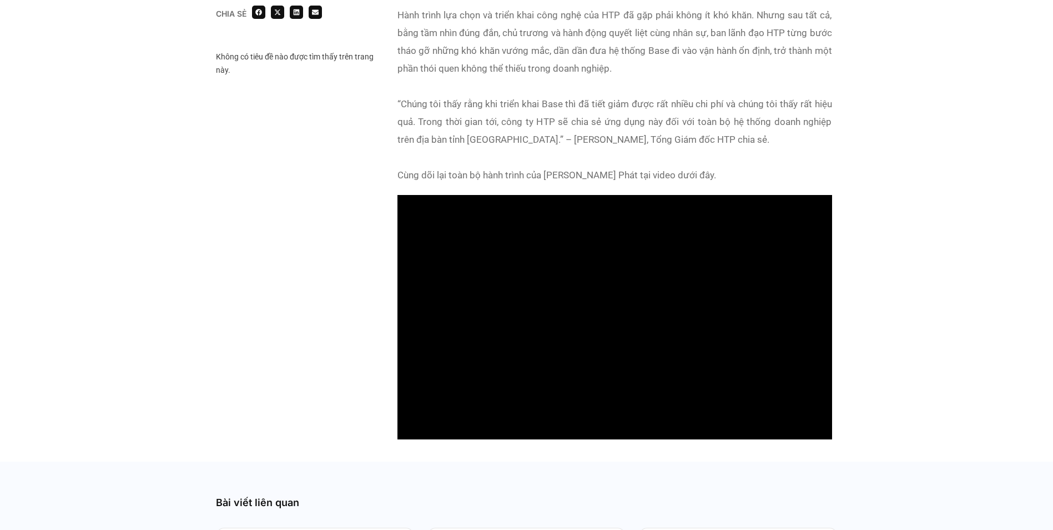  What do you see at coordinates (615, 122) in the screenshot?
I see `div: “Chúng tôi thấy rằng khi triển khai Base thì đã tiết giảm được rất nhiều chi phí và chúng tôi thấ...` at bounding box center [615, 122].